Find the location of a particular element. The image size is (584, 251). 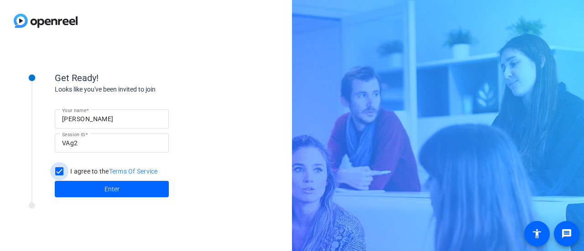

mat-label: Session ID is located at coordinates (73, 135).